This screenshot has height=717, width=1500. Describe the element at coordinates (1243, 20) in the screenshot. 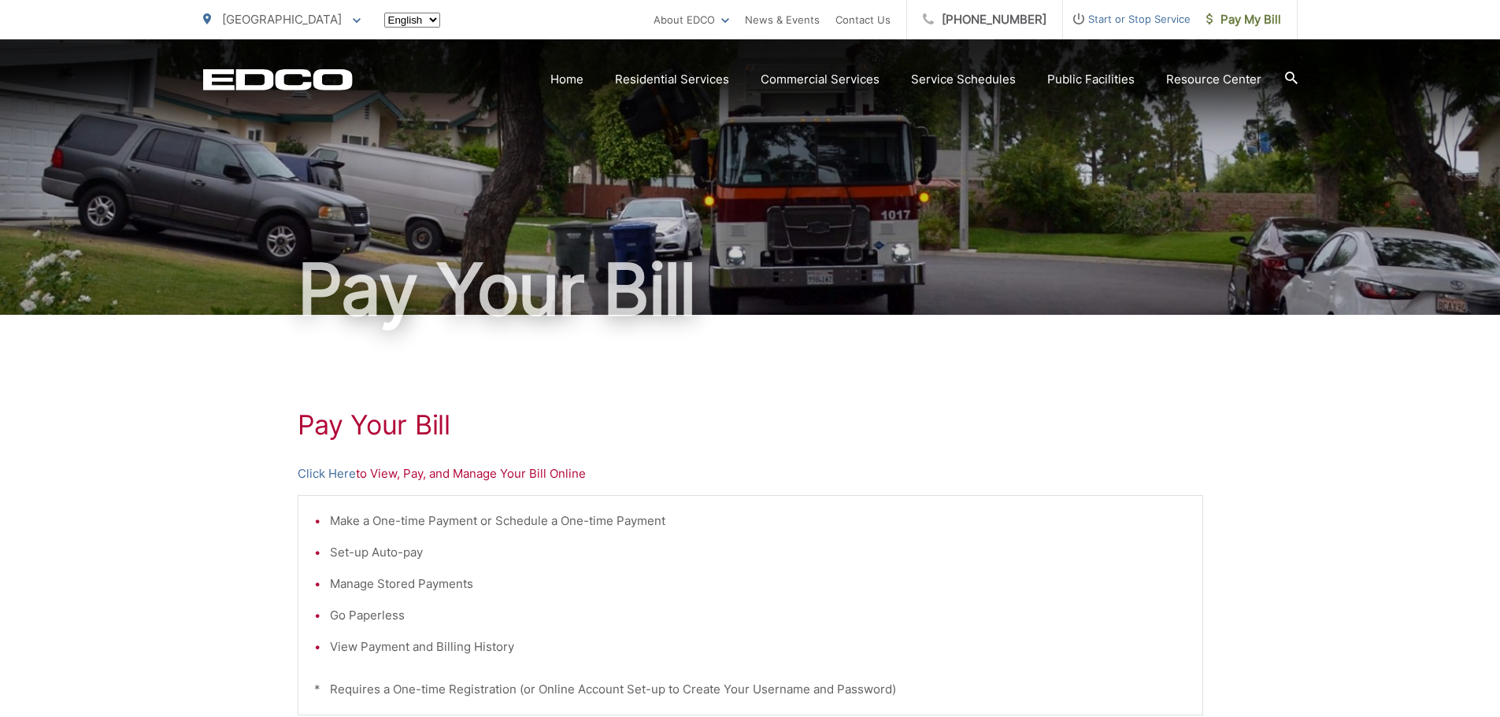

I see `span: Pay My Bill` at that location.